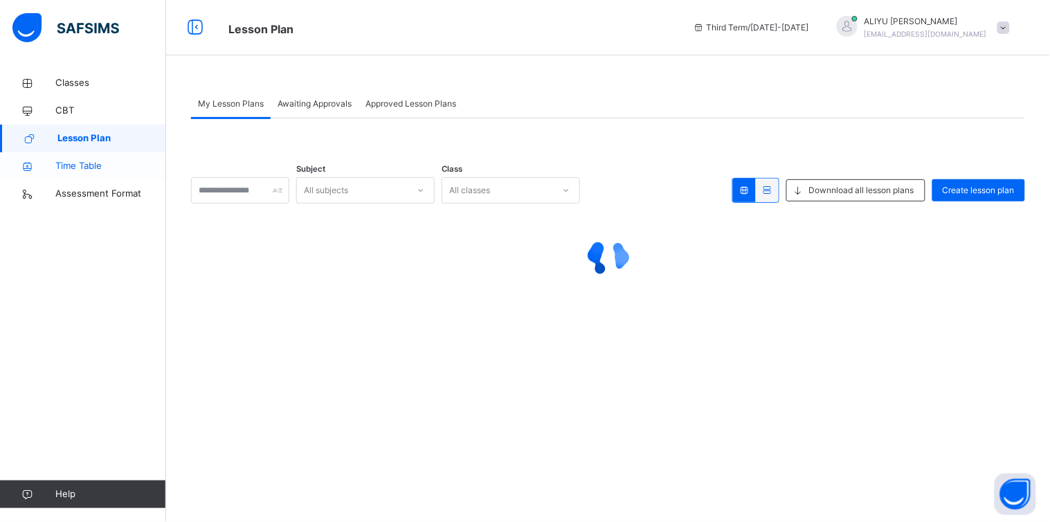  Describe the element at coordinates (111, 111) in the screenshot. I see `span: CBT` at that location.